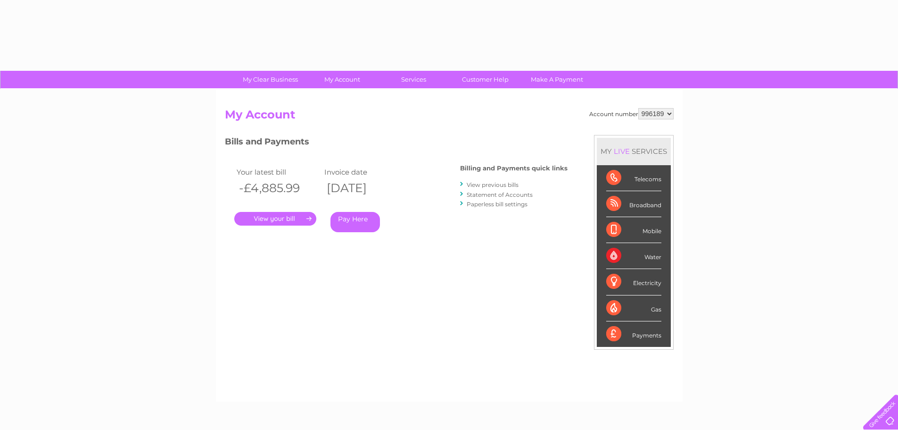 The height and width of the screenshot is (430, 898). Describe the element at coordinates (278, 172) in the screenshot. I see `td: Your latest bill` at that location.